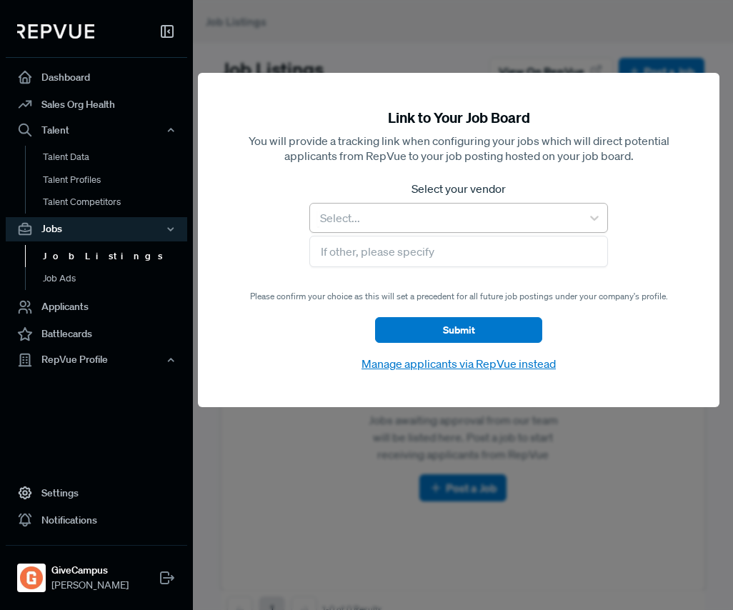 The width and height of the screenshot is (733, 610). Describe the element at coordinates (96, 77) in the screenshot. I see `a: Dashboard` at that location.